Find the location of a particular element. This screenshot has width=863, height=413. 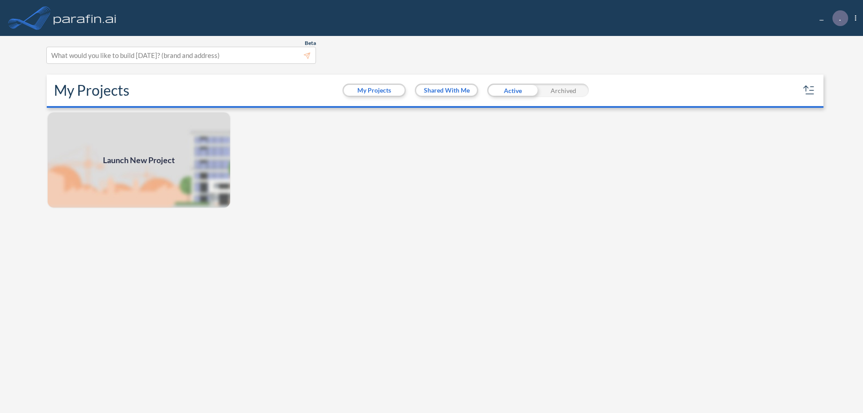

button: sort is located at coordinates (809, 90).